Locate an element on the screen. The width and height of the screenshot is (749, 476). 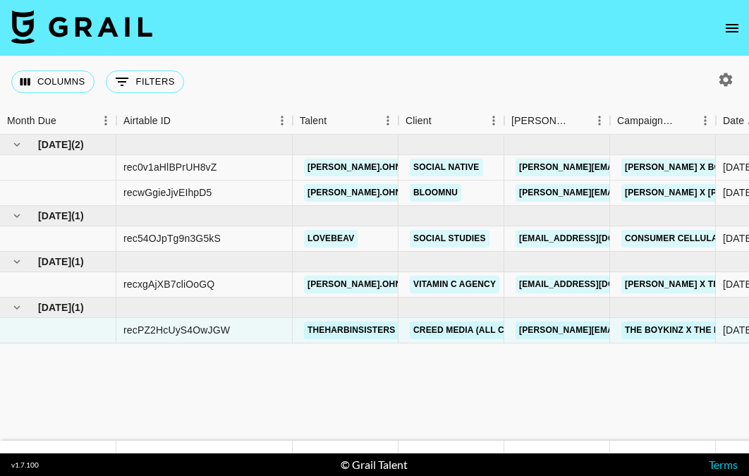
div: Booker is located at coordinates (557, 121).